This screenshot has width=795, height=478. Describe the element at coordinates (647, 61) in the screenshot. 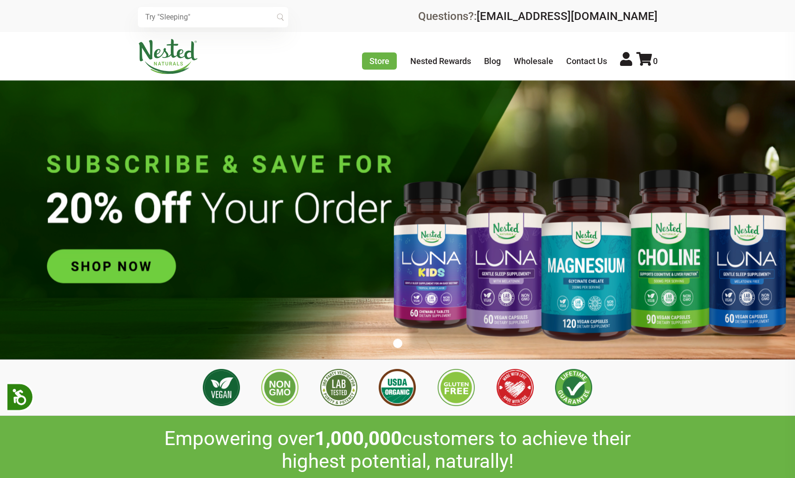

I see `a: 0` at that location.